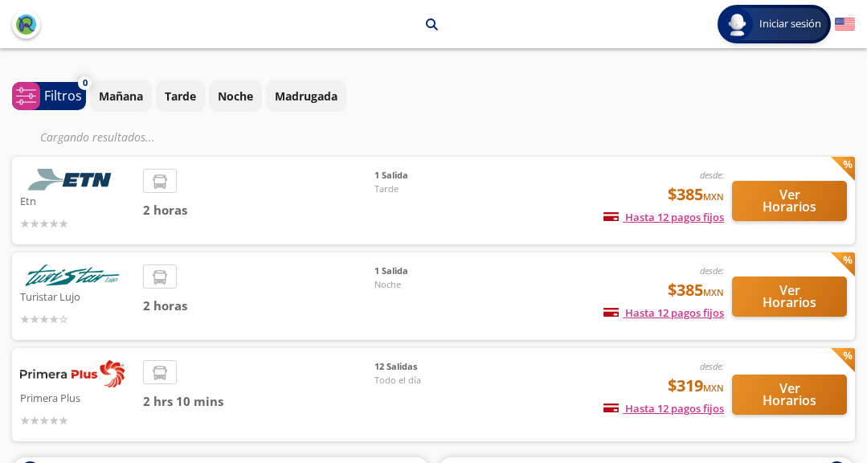 The image size is (867, 463). What do you see at coordinates (72, 275) in the screenshot?
I see `img: Turistar Lujo` at bounding box center [72, 275].